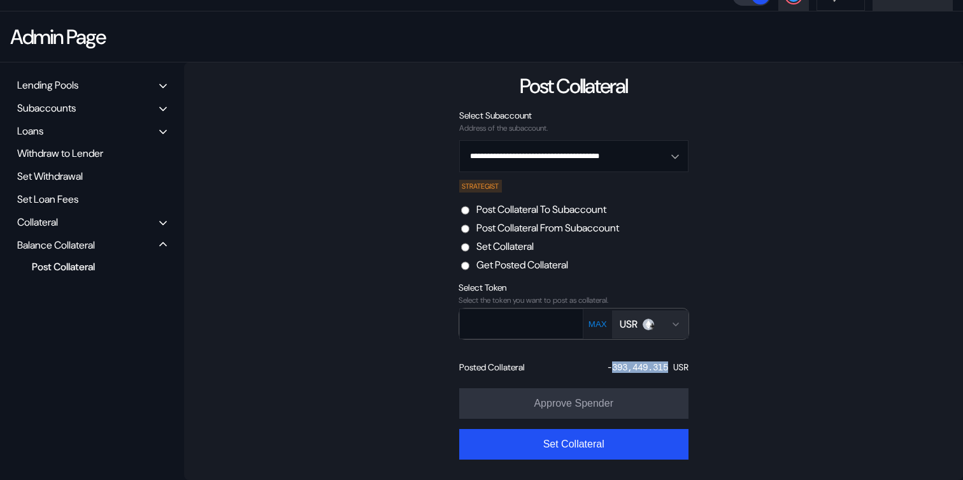 Image resolution: width=963 pixels, height=480 pixels. What do you see at coordinates (597, 324) in the screenshot?
I see `button: MAX` at bounding box center [597, 324].